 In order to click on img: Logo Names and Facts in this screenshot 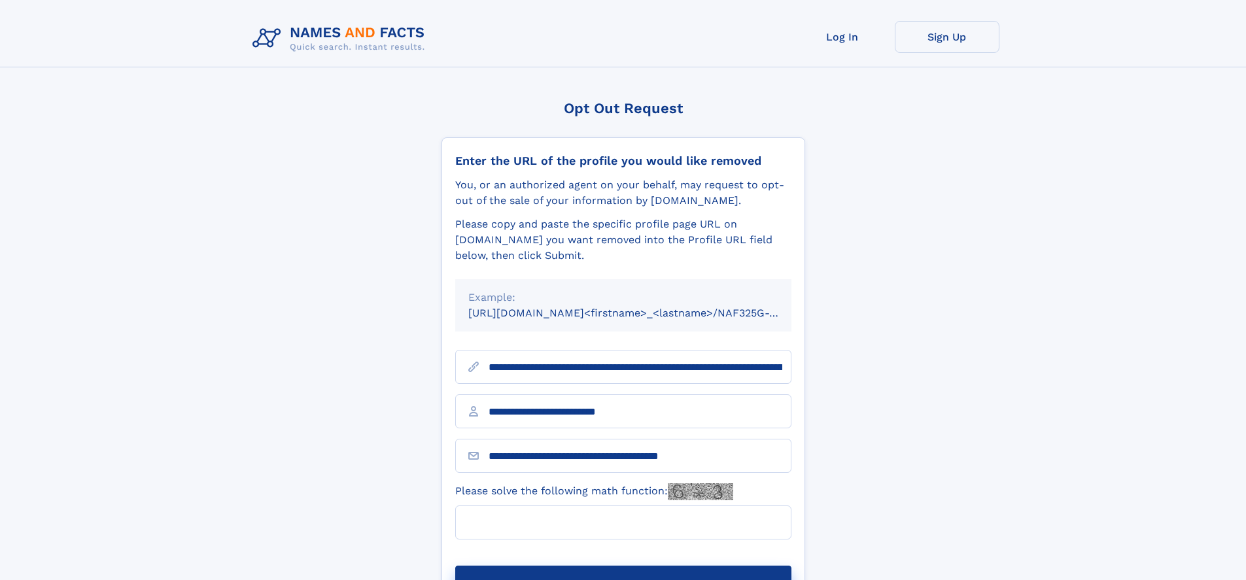, I will do `click(341, 39)`.